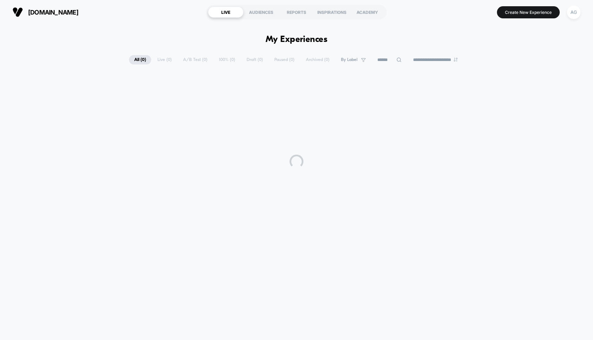 This screenshot has width=593, height=340. Describe the element at coordinates (349, 60) in the screenshot. I see `span: By Label` at that location.